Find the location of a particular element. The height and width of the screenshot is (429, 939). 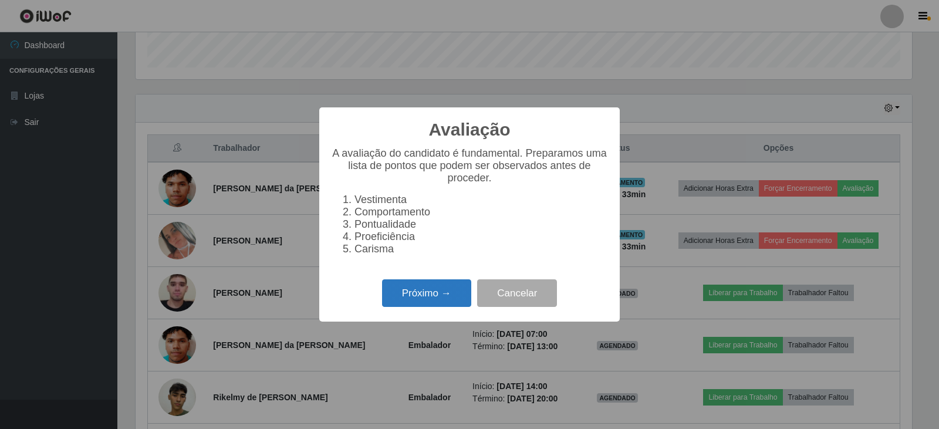

li: Pontualidade is located at coordinates (481, 224).